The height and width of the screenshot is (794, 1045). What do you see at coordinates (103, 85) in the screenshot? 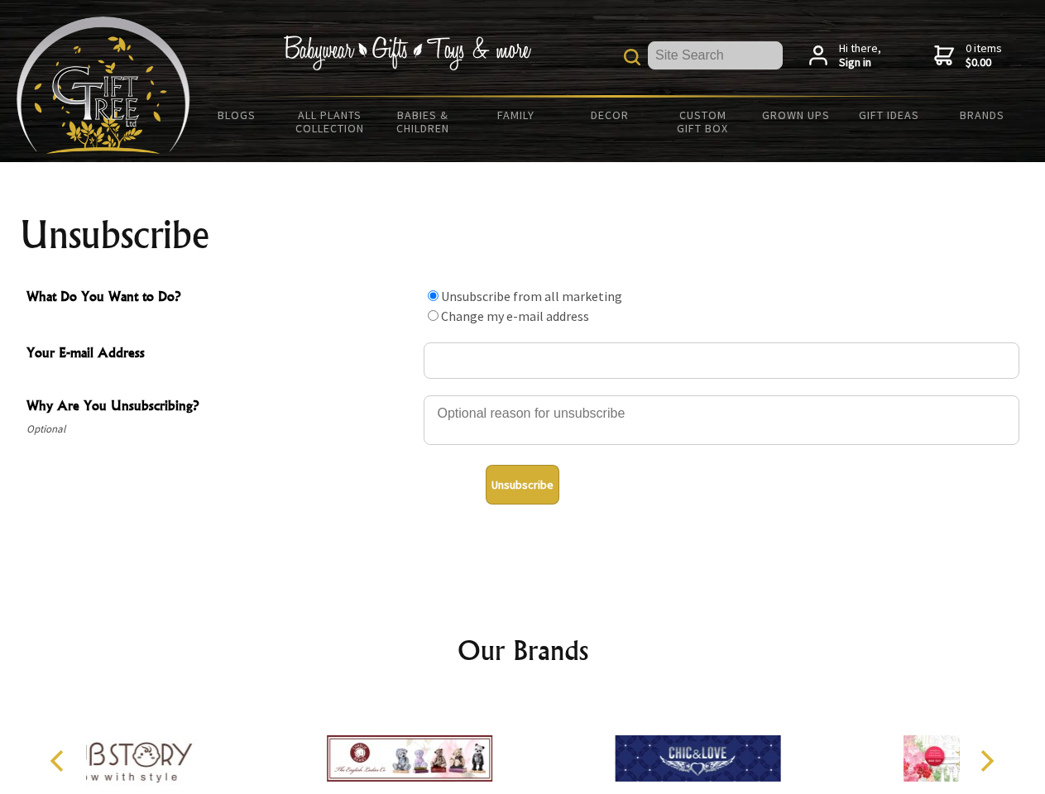
I see `img: Babyware - Gifts - Toys and more...` at bounding box center [103, 85].